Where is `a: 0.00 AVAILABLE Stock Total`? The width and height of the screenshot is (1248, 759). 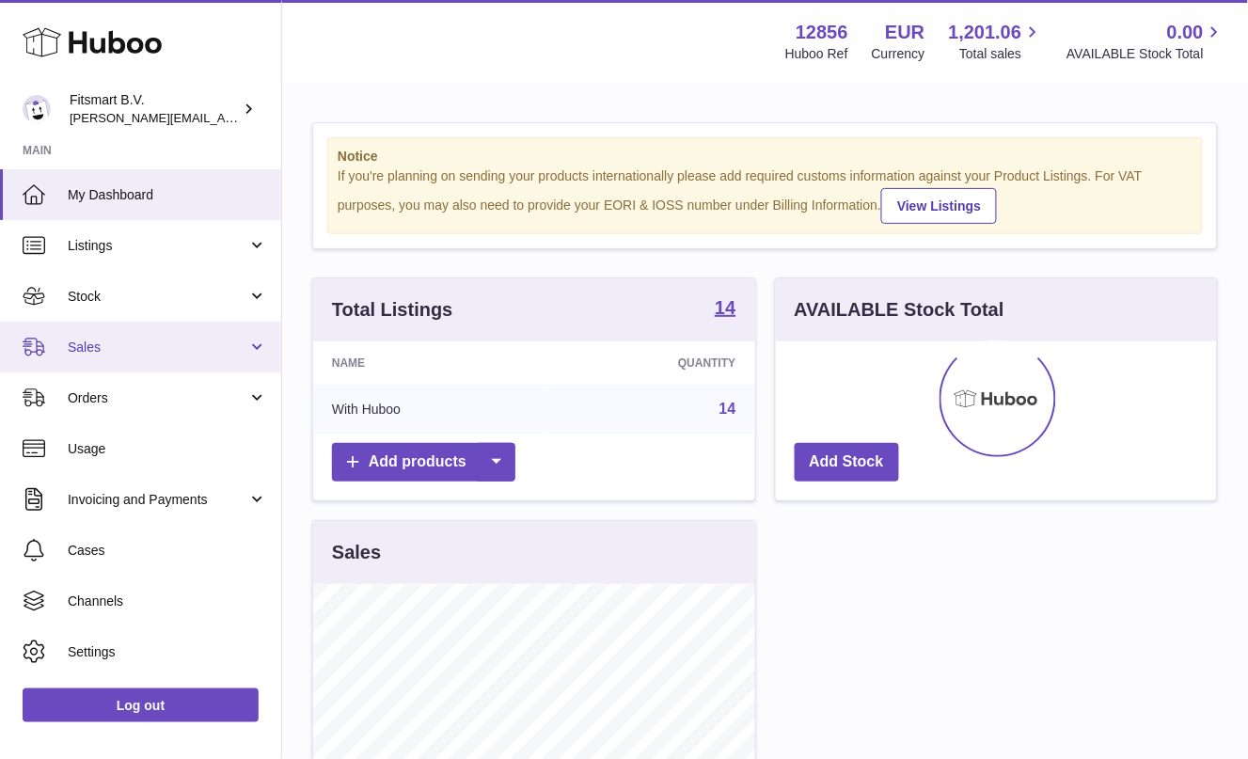
a: 0.00 AVAILABLE Stock Total is located at coordinates (1146, 41).